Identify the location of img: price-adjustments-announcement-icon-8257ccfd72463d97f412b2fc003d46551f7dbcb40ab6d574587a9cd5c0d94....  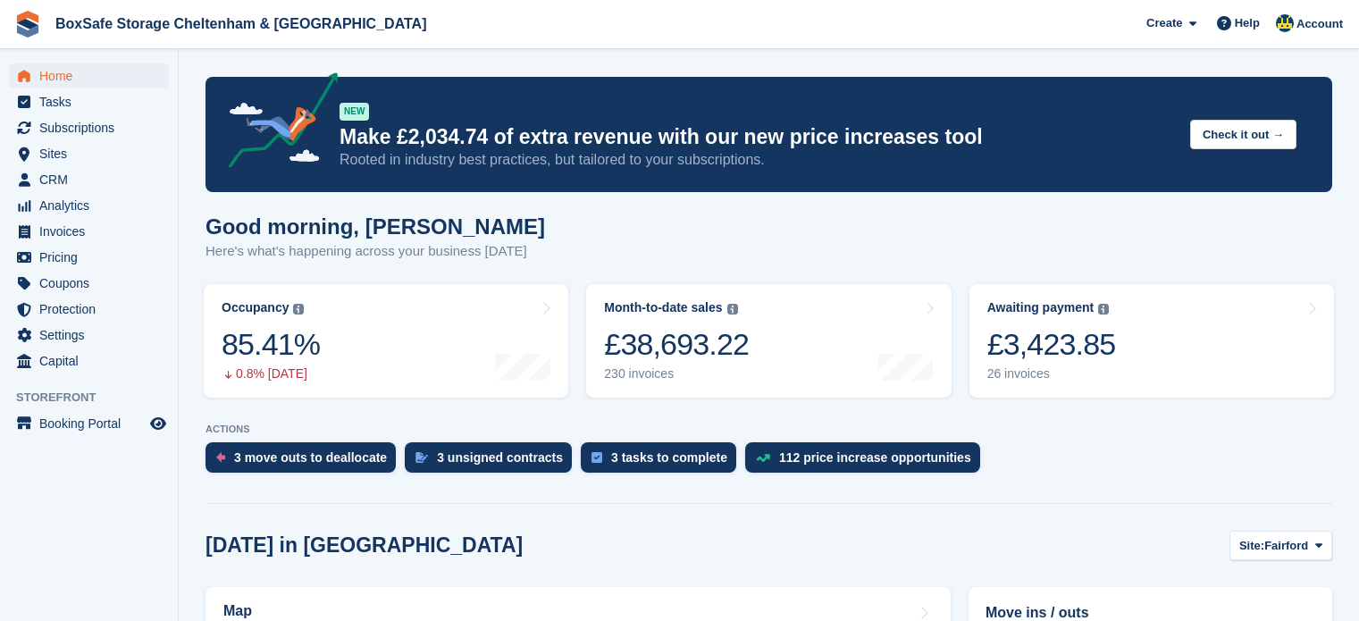
(276, 123).